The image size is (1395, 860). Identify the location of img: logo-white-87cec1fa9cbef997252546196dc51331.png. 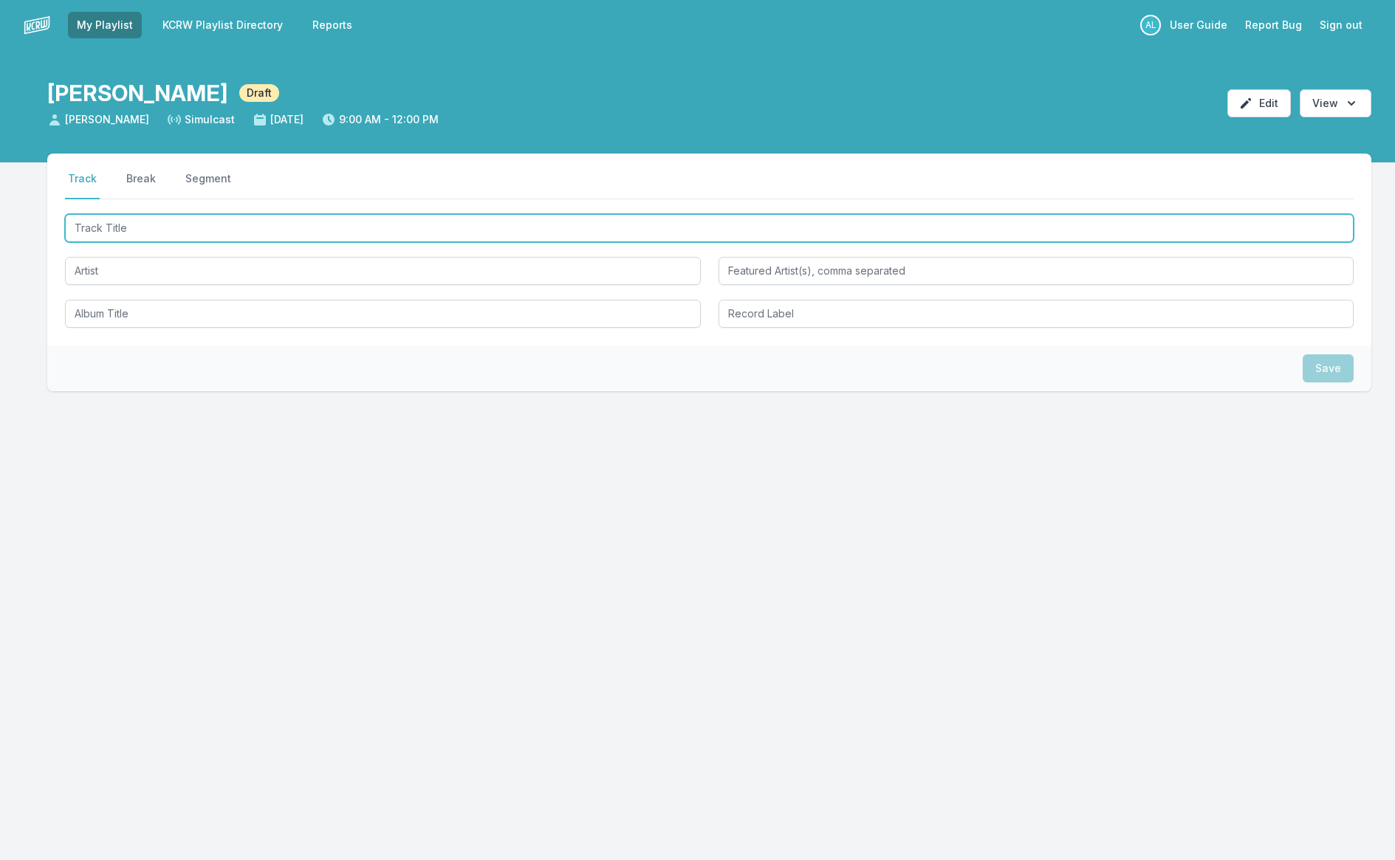
(37, 25).